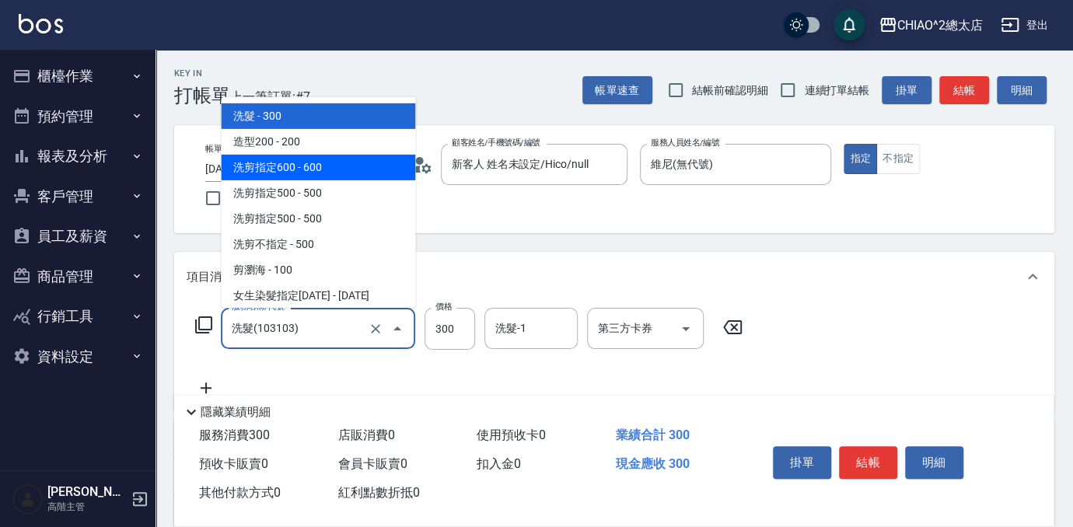 The image size is (1073, 527). What do you see at coordinates (87, 507) in the screenshot?
I see `p: 高階主管` at bounding box center [87, 507].